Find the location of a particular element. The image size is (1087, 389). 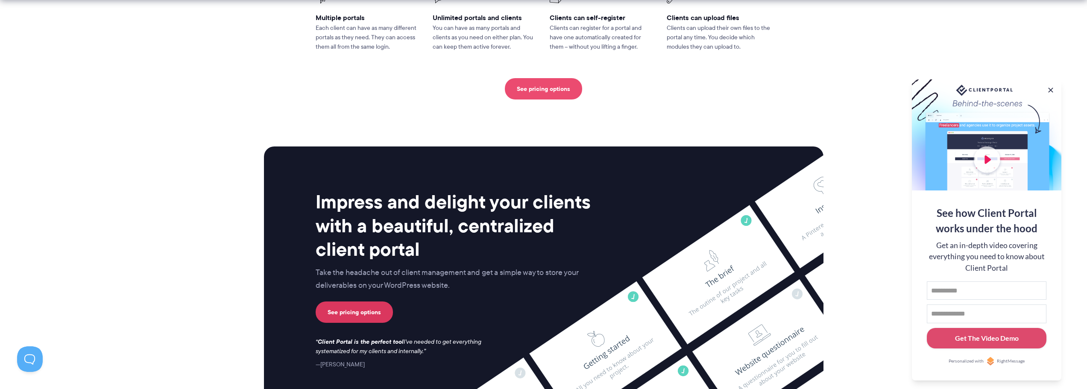

div: Get an in-depth video covering everything you need to know about Client Portal is located at coordinates (987, 257).